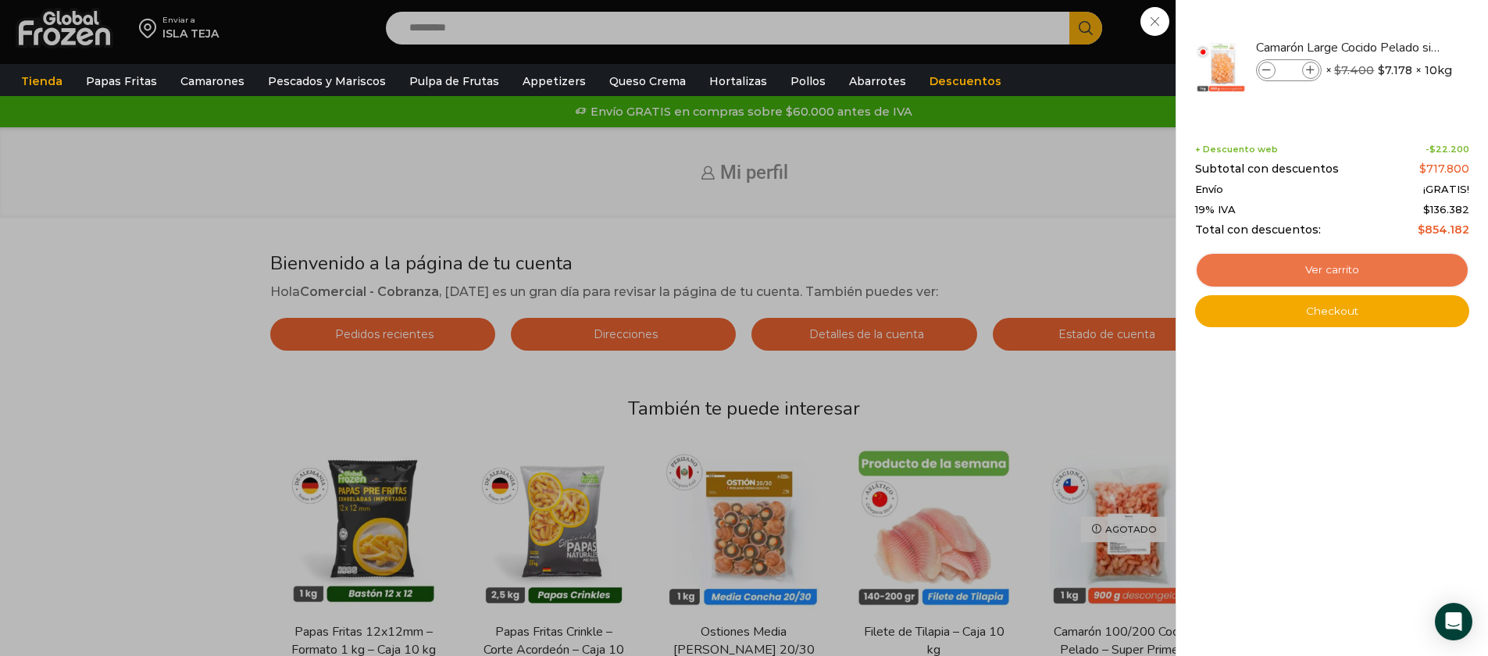 The width and height of the screenshot is (1488, 656). I want to click on a: Descuentos, so click(965, 81).